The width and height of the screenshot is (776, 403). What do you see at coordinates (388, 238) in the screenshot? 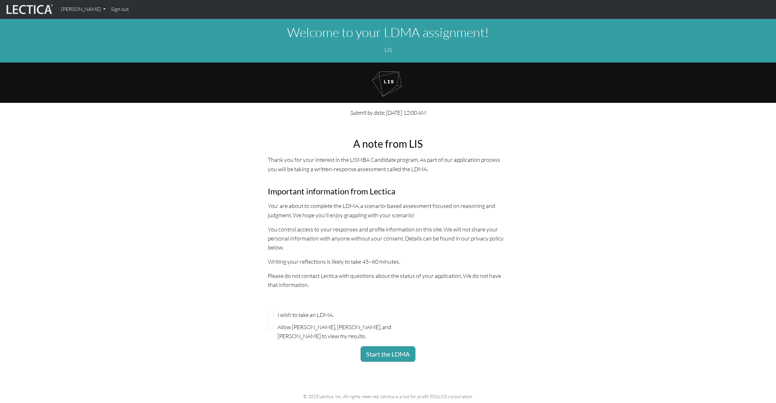
I see `p: You control access to your responses and profile information on this site. We will not share your...` at bounding box center [388, 238].